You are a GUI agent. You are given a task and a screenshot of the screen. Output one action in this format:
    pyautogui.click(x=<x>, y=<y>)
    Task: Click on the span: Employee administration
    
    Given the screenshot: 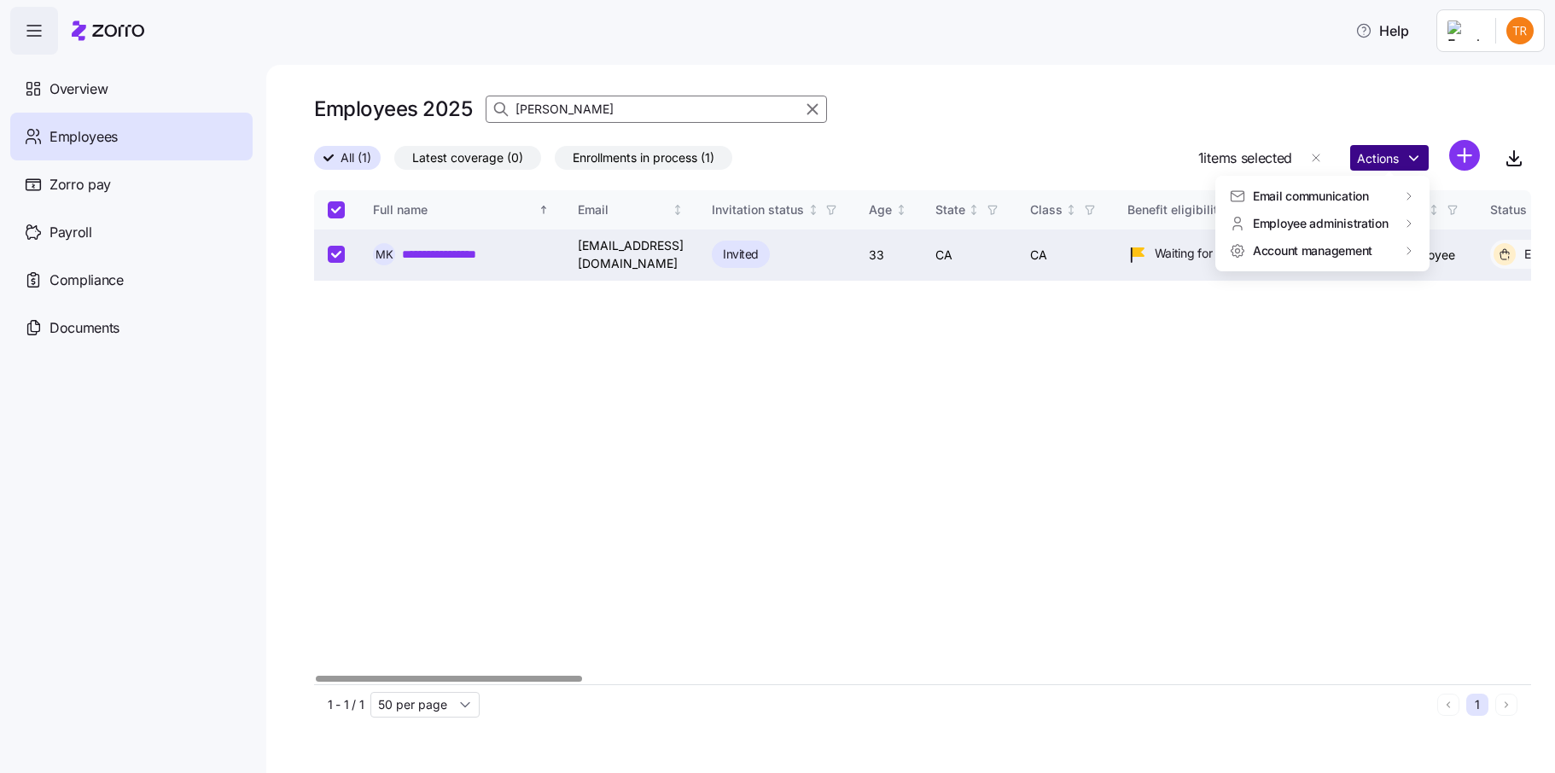 What is the action you would take?
    pyautogui.click(x=1321, y=224)
    